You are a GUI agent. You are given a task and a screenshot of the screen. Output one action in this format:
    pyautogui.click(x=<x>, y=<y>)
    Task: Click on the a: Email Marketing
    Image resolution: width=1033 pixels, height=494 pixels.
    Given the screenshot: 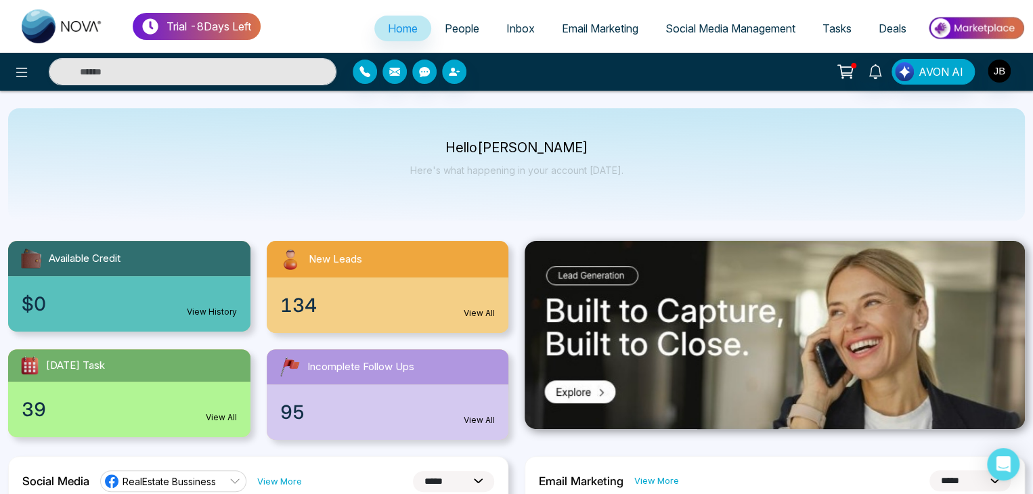 What is the action you would take?
    pyautogui.click(x=600, y=28)
    